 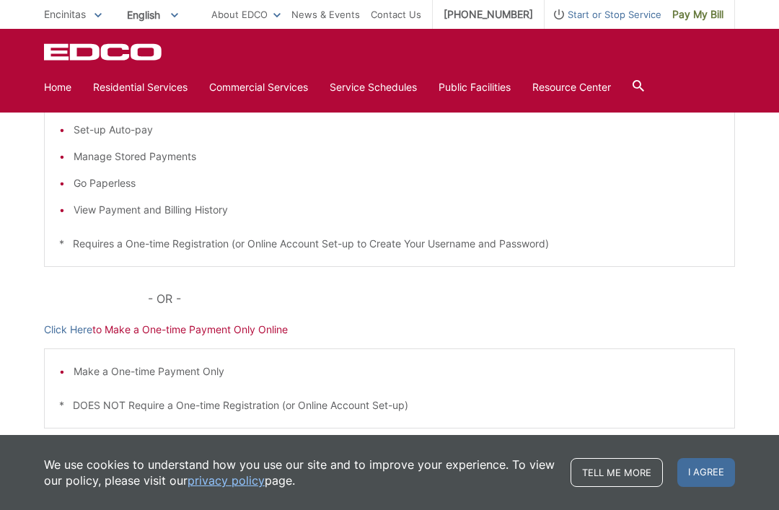 I want to click on span: English, so click(x=152, y=14).